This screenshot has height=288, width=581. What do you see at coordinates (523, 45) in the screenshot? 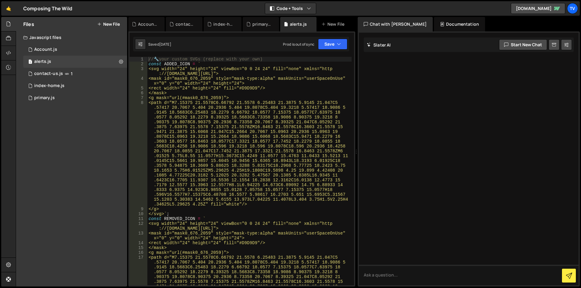
I see `button: Start new chat` at bounding box center [523, 45].